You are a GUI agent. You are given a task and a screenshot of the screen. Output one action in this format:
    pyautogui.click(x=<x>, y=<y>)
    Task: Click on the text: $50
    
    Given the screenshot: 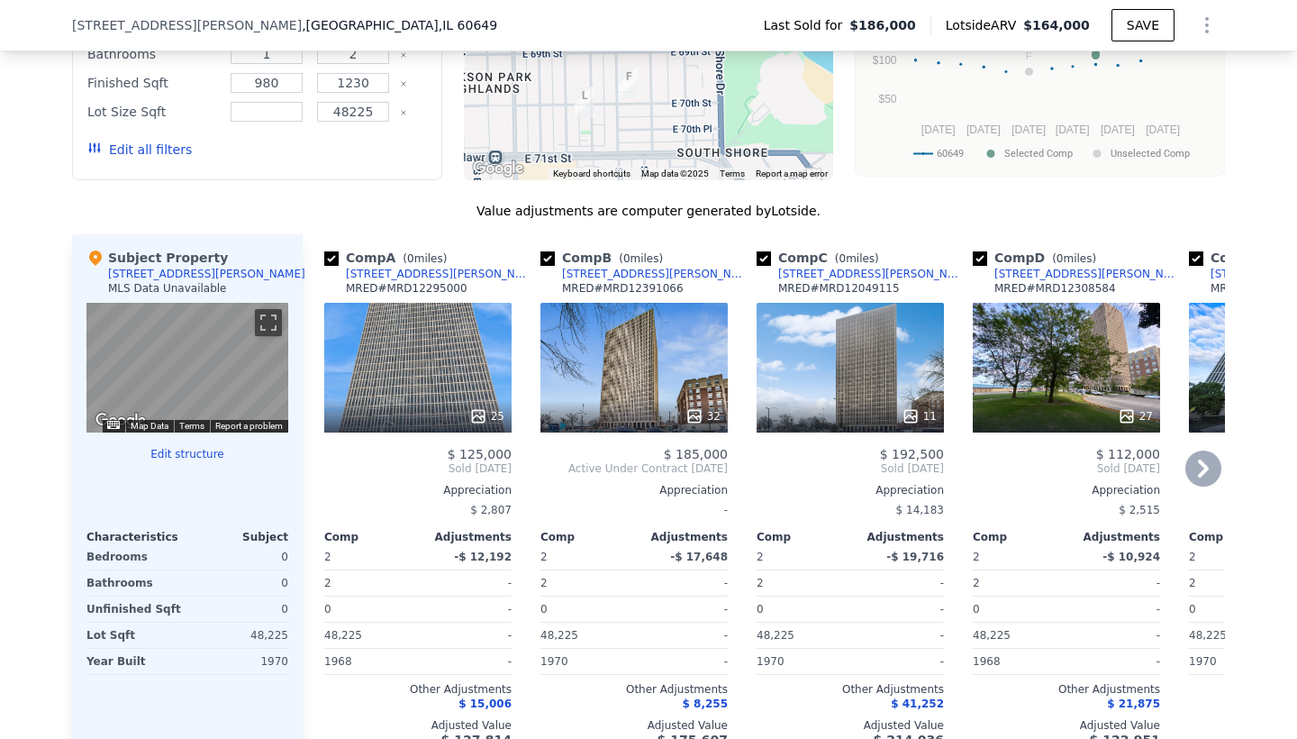 What is the action you would take?
    pyautogui.click(x=887, y=99)
    